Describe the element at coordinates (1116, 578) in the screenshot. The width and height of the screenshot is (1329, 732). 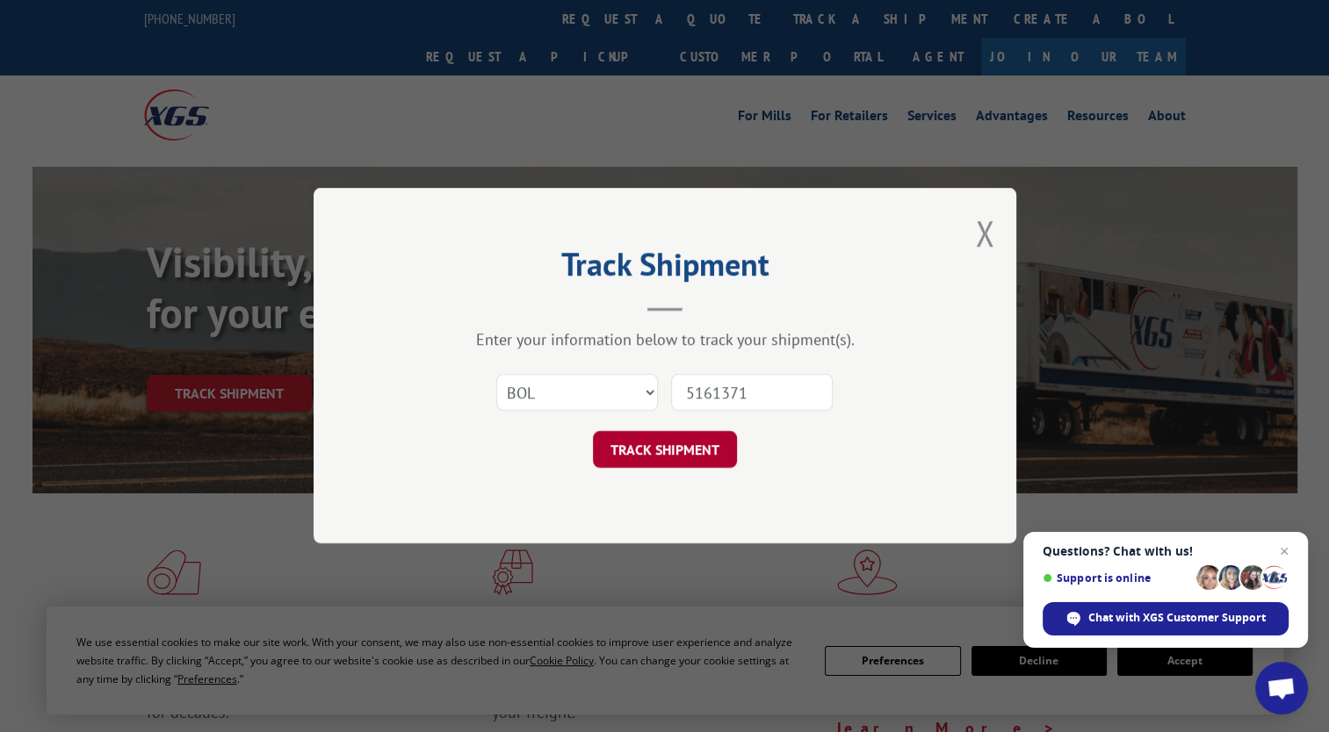
I see `span: Support is online` at that location.